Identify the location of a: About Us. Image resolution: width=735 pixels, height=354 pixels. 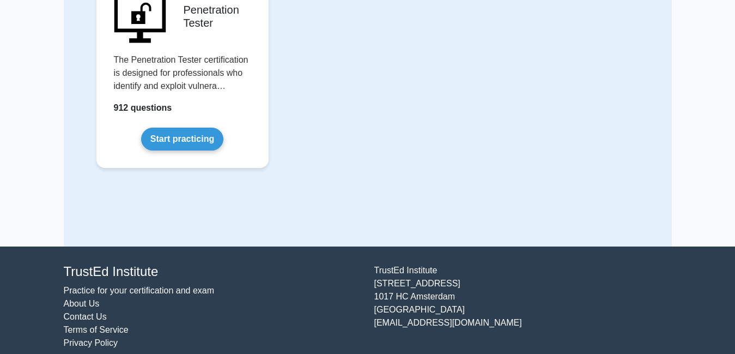
(82, 303).